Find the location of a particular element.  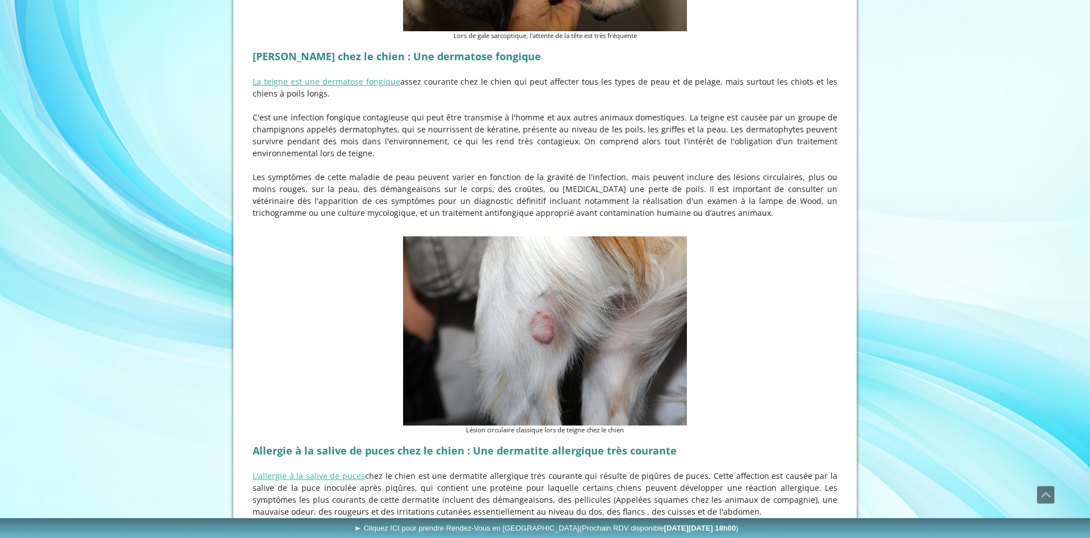

p: C'est une infection fongique contagieuse qui peut être transmise à l'homme et aux autres animaux ... is located at coordinates (545, 135).